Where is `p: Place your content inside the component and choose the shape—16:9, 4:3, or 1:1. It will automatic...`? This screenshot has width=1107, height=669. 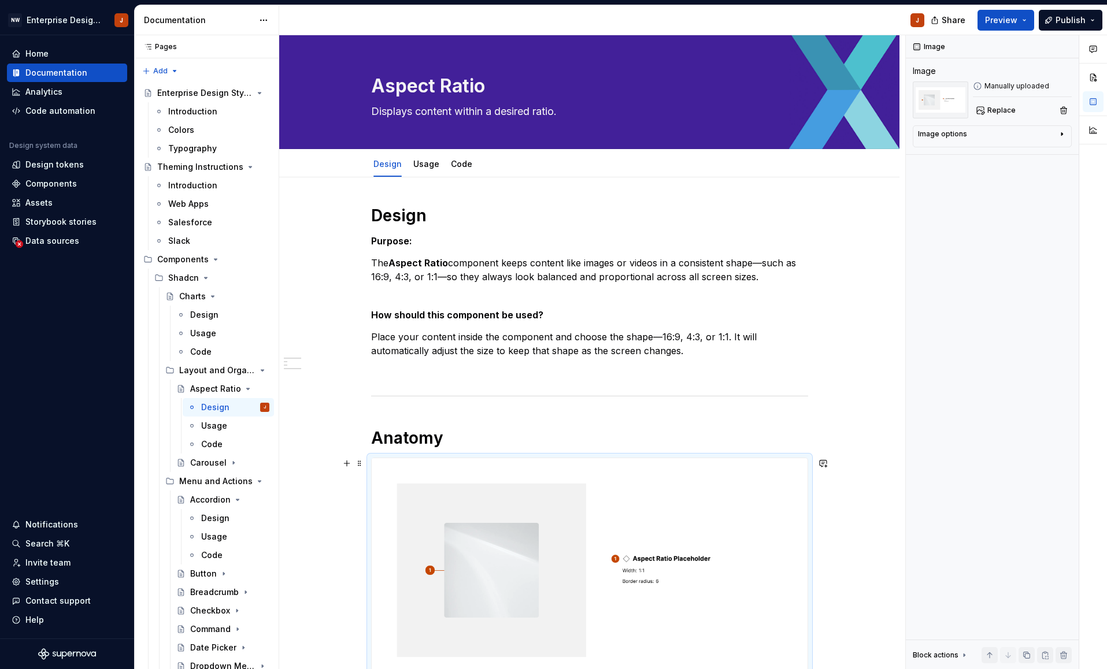 p: Place your content inside the component and choose the shape—16:9, 4:3, or 1:1. It will automatic... is located at coordinates (589, 344).